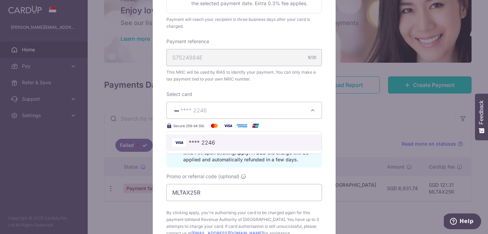 The image size is (488, 234). What do you see at coordinates (179, 94) in the screenshot?
I see `label: Select card` at bounding box center [179, 94].